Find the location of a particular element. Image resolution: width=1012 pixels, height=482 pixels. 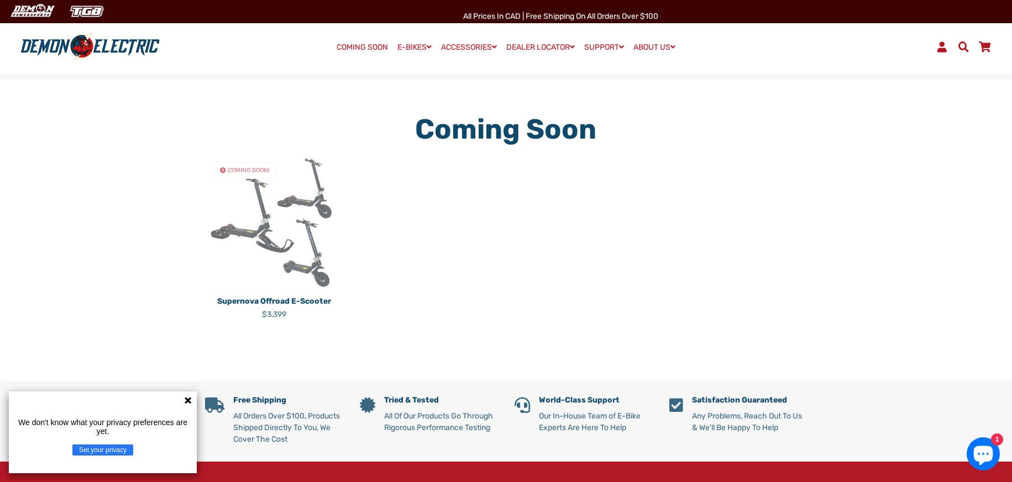

span: $3,399 is located at coordinates (274, 314).